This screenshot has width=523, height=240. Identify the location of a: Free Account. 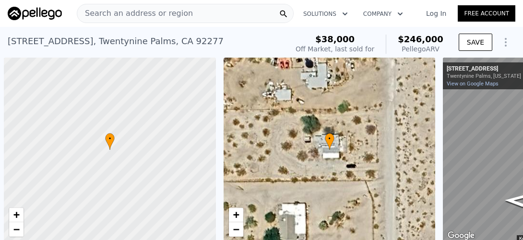
(486, 13).